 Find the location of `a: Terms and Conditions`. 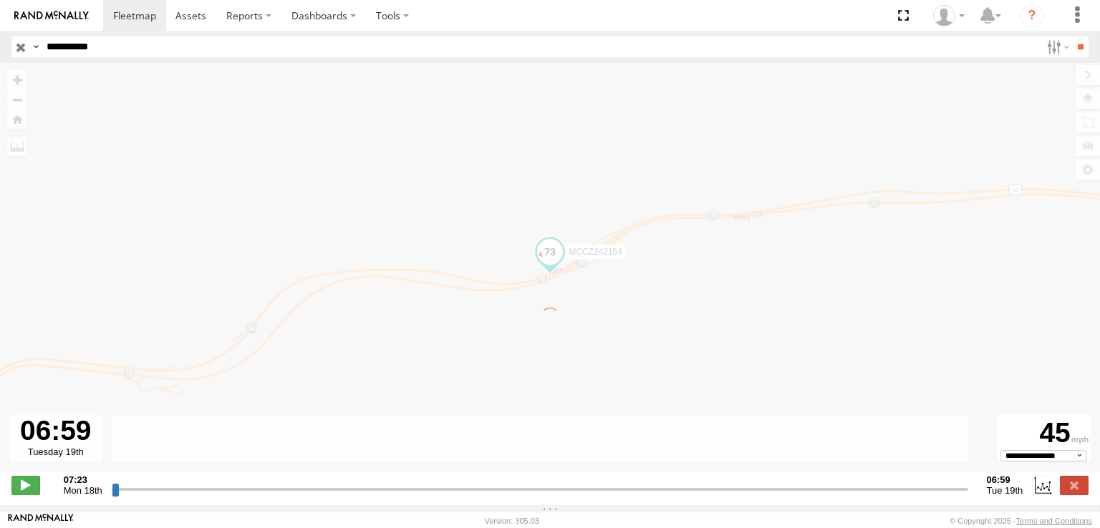

a: Terms and Conditions is located at coordinates (1054, 521).